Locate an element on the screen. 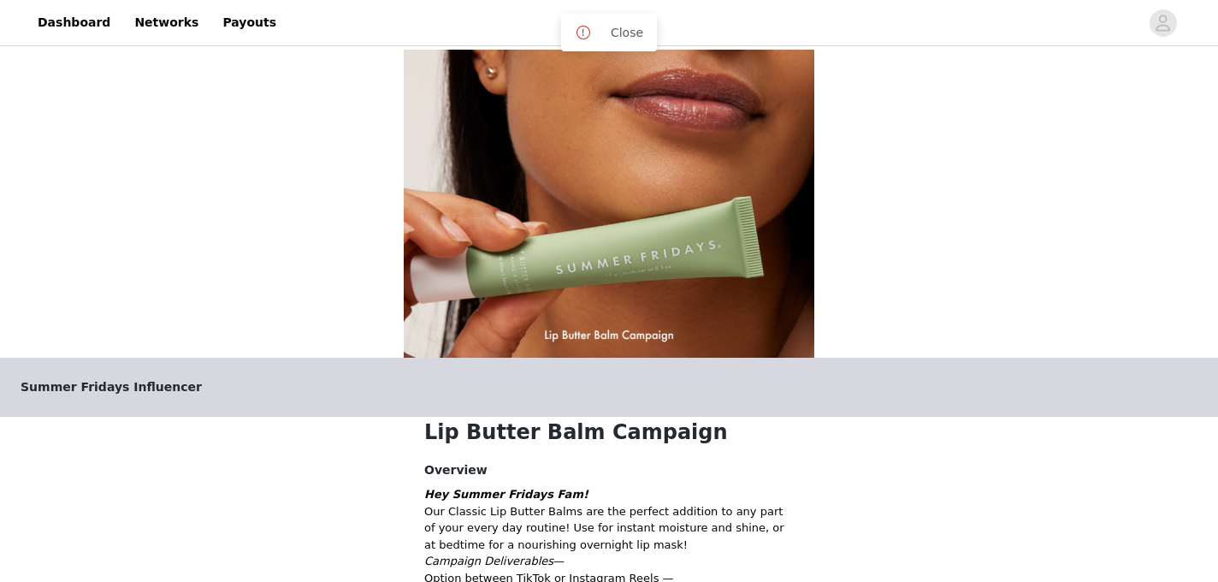 The width and height of the screenshot is (1218, 582). strong: Hey Summer Fridays Fam! is located at coordinates (506, 494).